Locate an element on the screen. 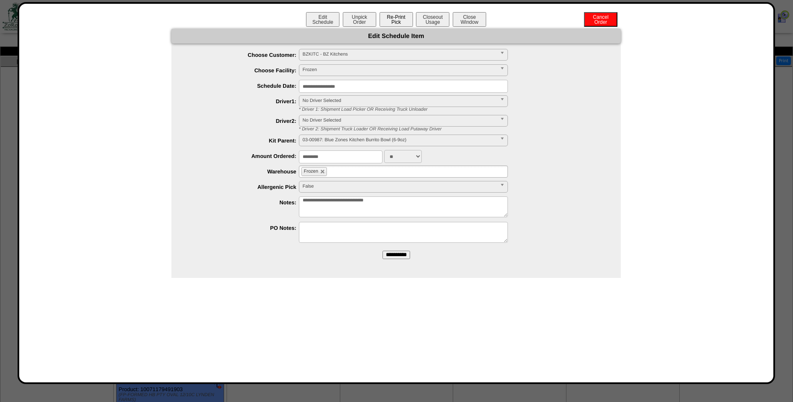 The width and height of the screenshot is (793, 402). label: Schedule Date: is located at coordinates (243, 86).